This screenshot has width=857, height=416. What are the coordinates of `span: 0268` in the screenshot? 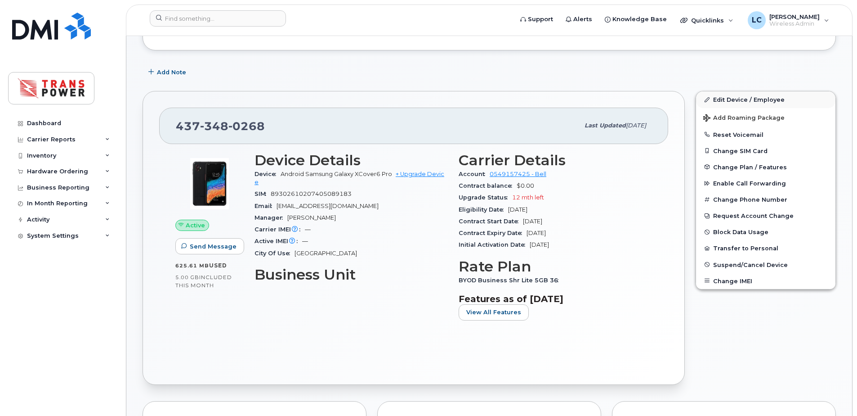 It's located at (246, 126).